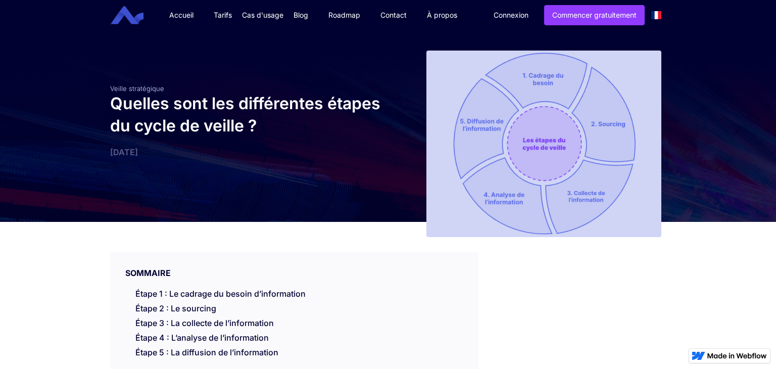 The height and width of the screenshot is (369, 776). Describe the element at coordinates (202, 337) in the screenshot. I see `a: Étape 4 : L’analyse de l’information` at that location.